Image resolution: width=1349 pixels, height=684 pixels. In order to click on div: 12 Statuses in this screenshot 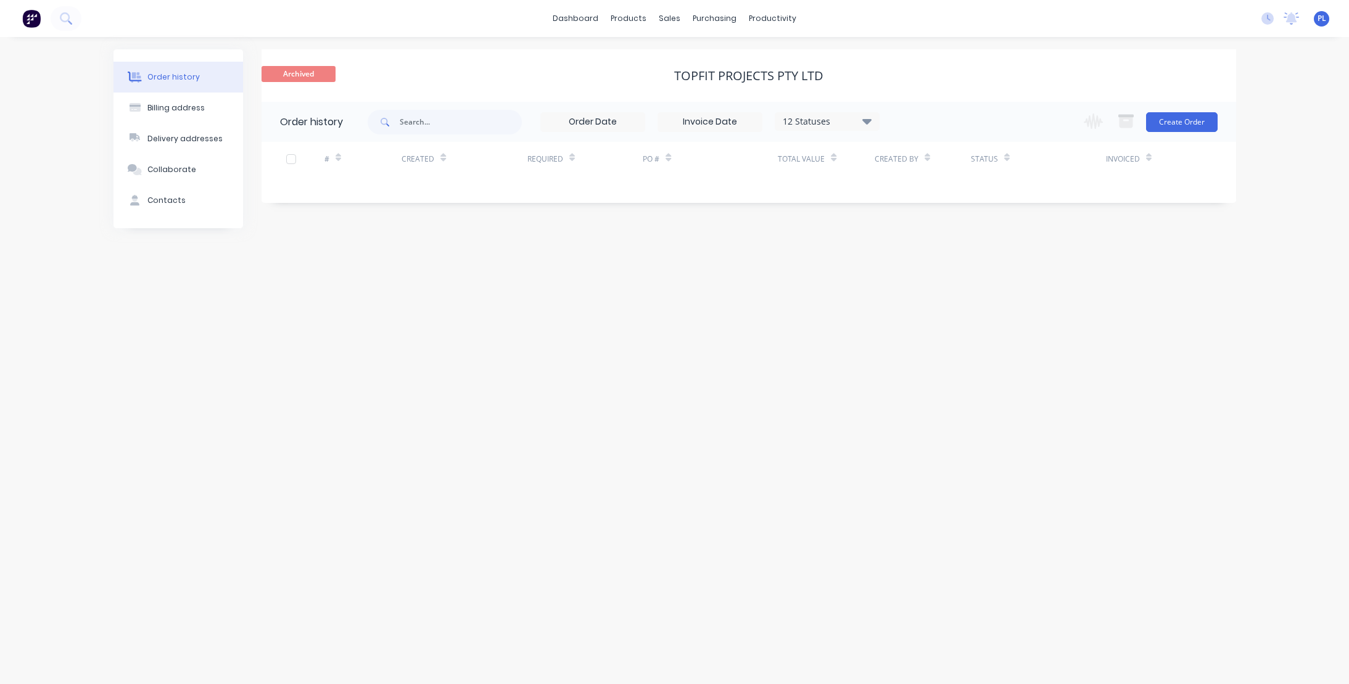, I will do `click(827, 122)`.